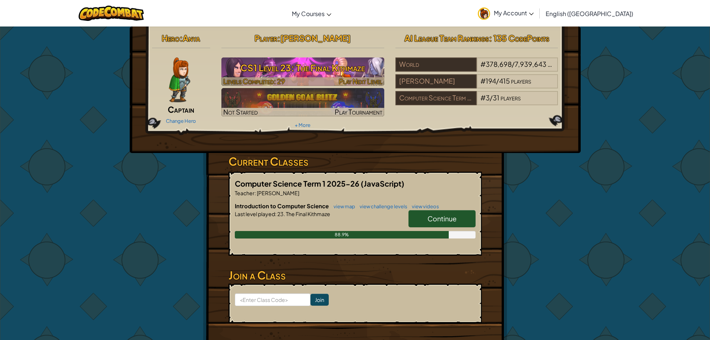 The image size is (710, 340). Describe the element at coordinates (111, 13) in the screenshot. I see `a: CodeCombat logo` at that location.